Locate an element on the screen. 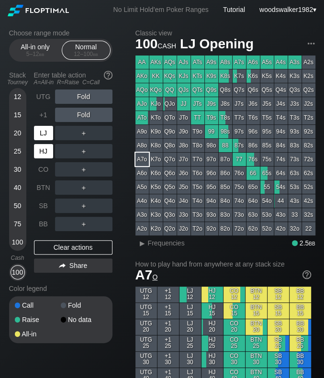  span: A7 is located at coordinates (146, 275).